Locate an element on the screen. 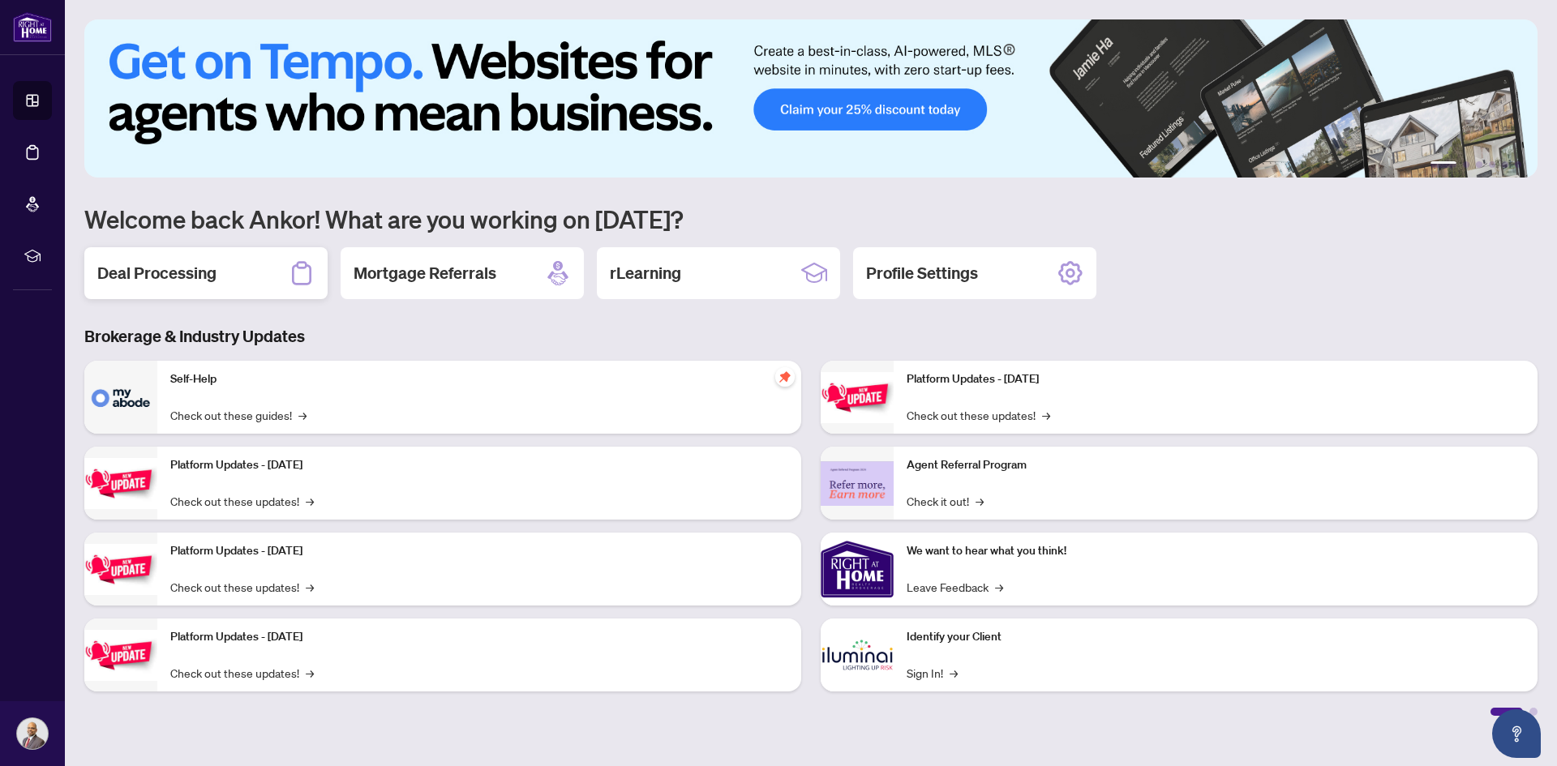 The height and width of the screenshot is (766, 1557). p: Identify your Client is located at coordinates (1216, 637).